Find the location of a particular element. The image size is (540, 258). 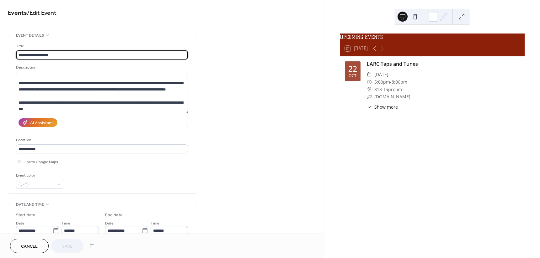

span: Link to Google Maps is located at coordinates (41, 162).